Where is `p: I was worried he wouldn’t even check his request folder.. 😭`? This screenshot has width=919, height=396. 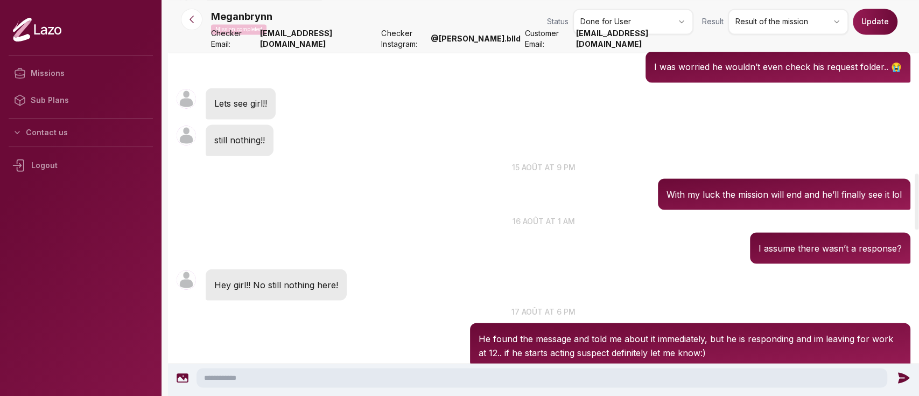 p: I was worried he wouldn’t even check his request folder.. 😭 is located at coordinates (778, 67).